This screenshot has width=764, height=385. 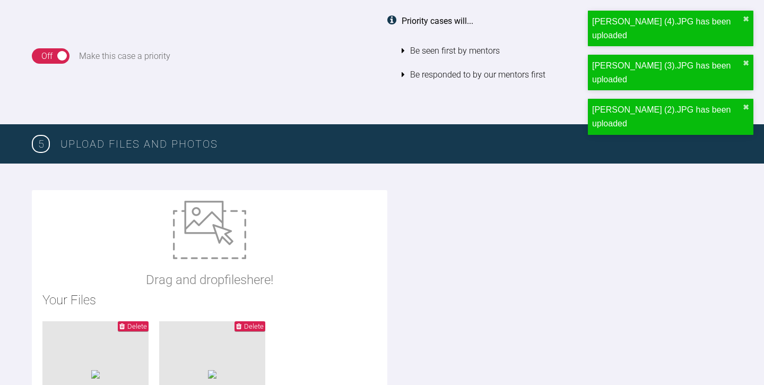 I want to click on div: Make this case a priority, so click(x=125, y=56).